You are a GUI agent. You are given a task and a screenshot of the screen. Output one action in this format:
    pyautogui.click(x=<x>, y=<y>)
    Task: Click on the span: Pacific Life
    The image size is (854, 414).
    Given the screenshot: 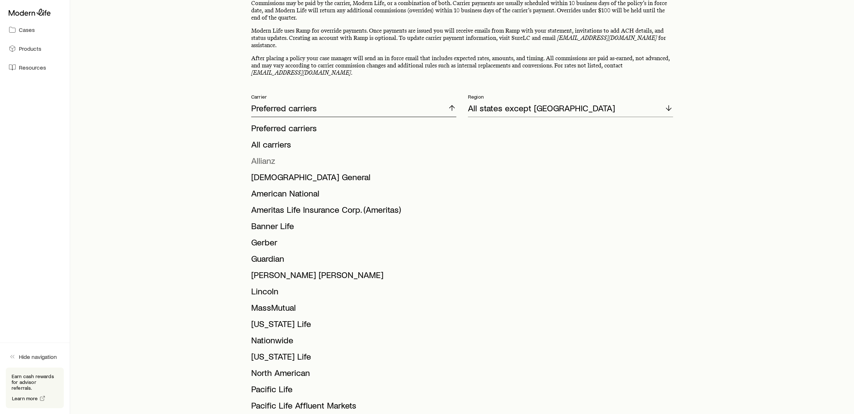 What is the action you would take?
    pyautogui.click(x=272, y=388)
    